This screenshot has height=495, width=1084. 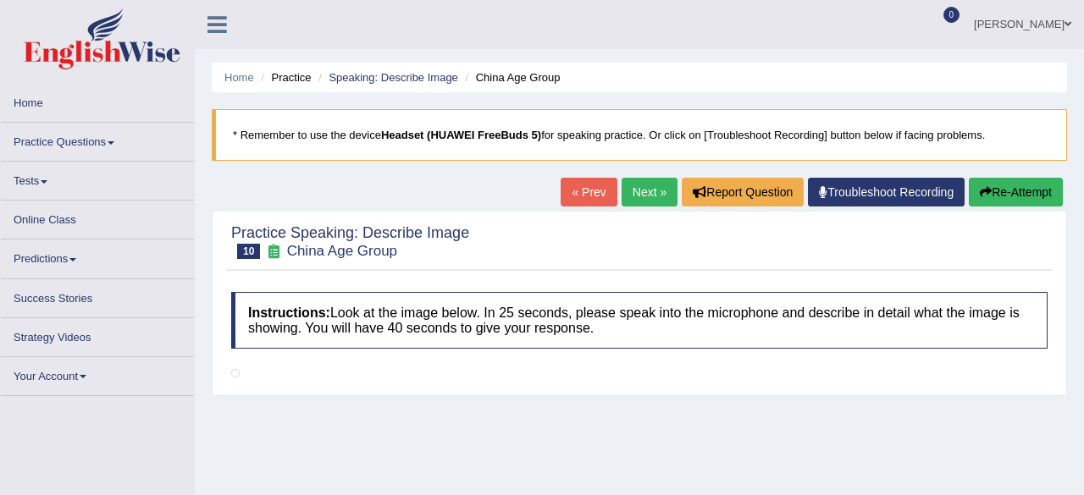 I want to click on a: Strategy Videos, so click(x=97, y=335).